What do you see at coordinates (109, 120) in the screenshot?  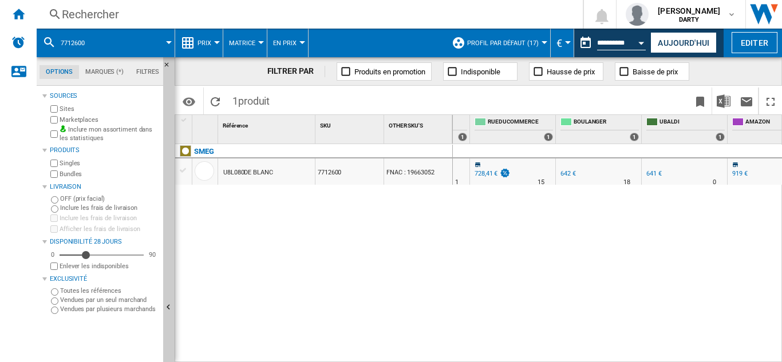 I see `label: Marketplaces` at bounding box center [109, 120].